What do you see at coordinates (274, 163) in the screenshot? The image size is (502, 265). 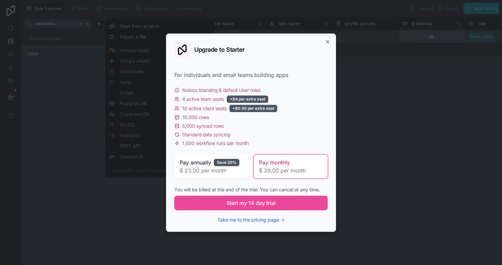 I see `span: Pay monthly` at bounding box center [274, 163].